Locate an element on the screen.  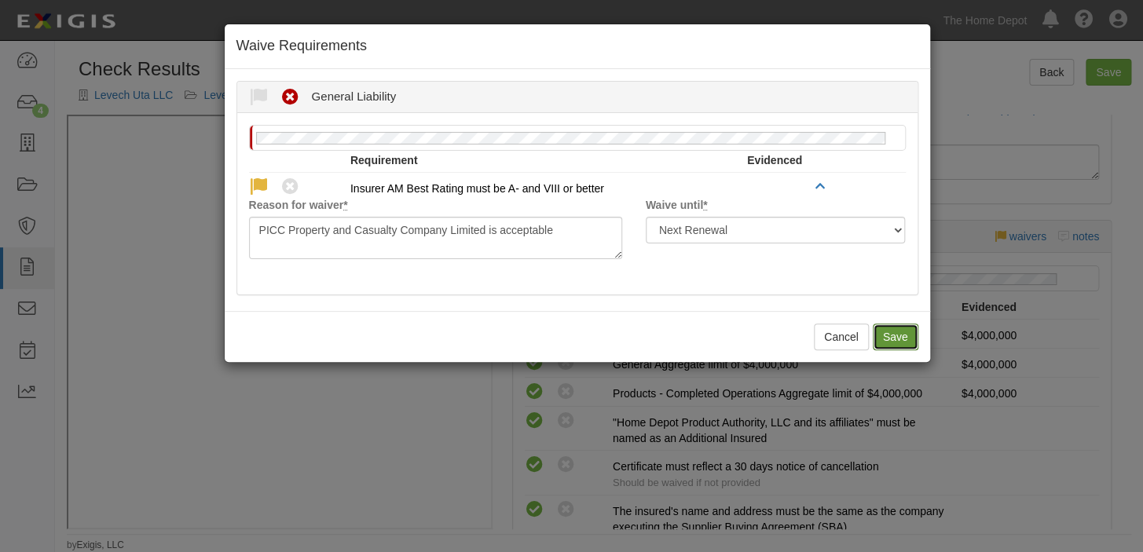
span: Insurer AM Best Rating must be A- and VIII or better is located at coordinates (477, 189).